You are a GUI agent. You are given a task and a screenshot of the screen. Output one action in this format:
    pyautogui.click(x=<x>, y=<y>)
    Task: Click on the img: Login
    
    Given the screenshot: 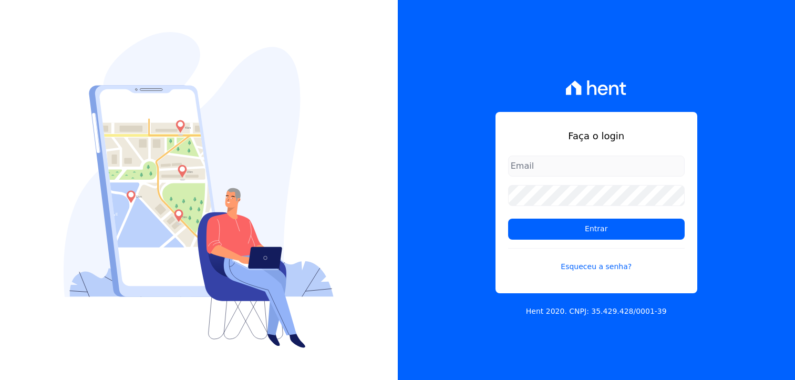 What is the action you would take?
    pyautogui.click(x=199, y=190)
    